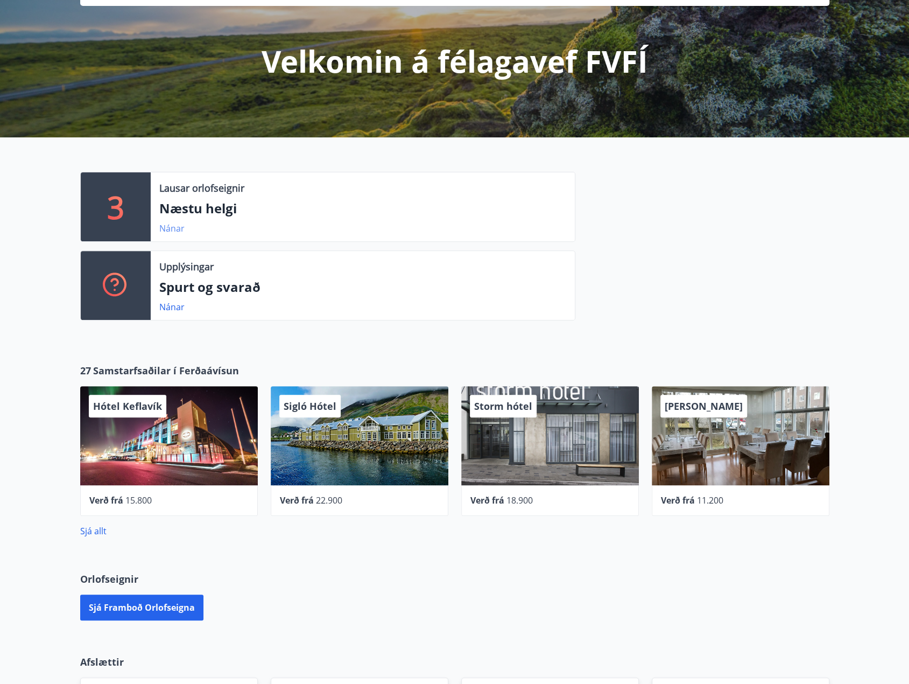 The height and width of the screenshot is (684, 909). I want to click on p: Spurt og svarað, so click(363, 287).